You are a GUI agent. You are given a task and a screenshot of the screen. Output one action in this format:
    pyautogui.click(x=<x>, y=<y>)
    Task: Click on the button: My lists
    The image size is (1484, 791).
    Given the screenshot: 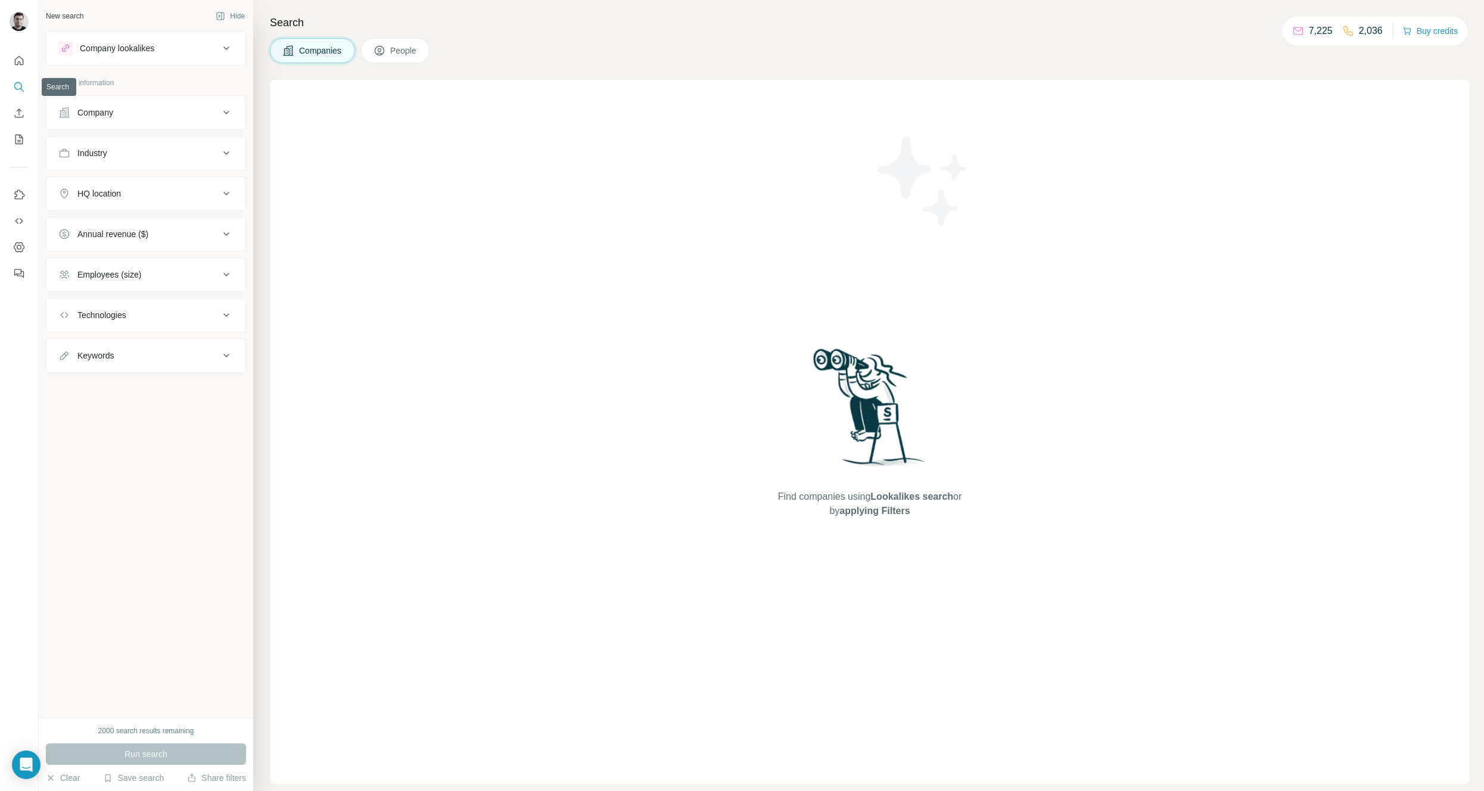 What is the action you would take?
    pyautogui.click(x=19, y=139)
    